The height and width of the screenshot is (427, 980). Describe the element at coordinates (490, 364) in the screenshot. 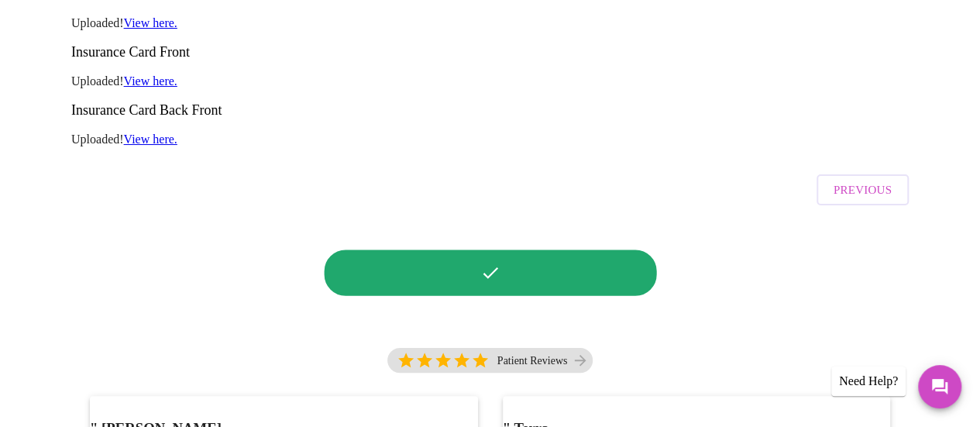

I see `a: 5 Stars Patient Reviews` at that location.